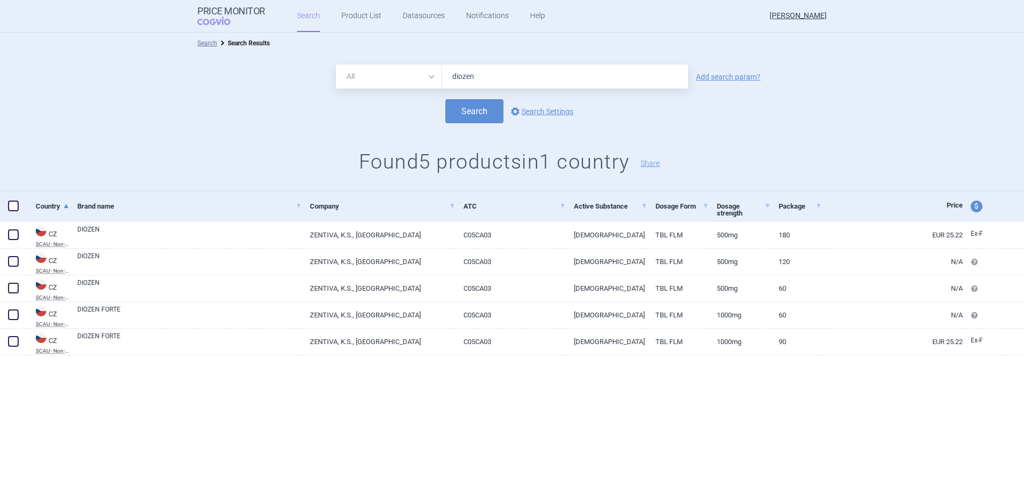 The height and width of the screenshot is (486, 1024). I want to click on a: Brand name, so click(189, 206).